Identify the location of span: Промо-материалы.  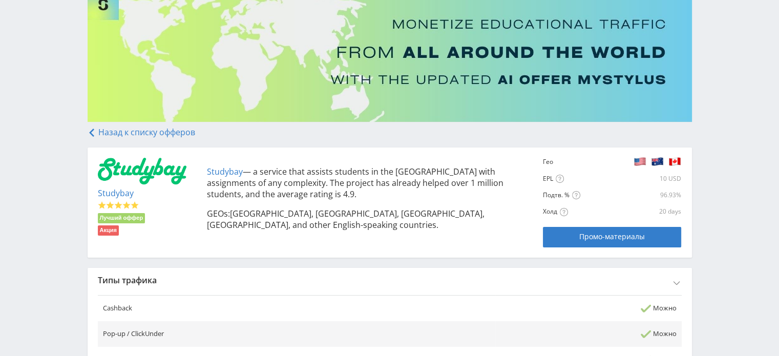
(612, 237).